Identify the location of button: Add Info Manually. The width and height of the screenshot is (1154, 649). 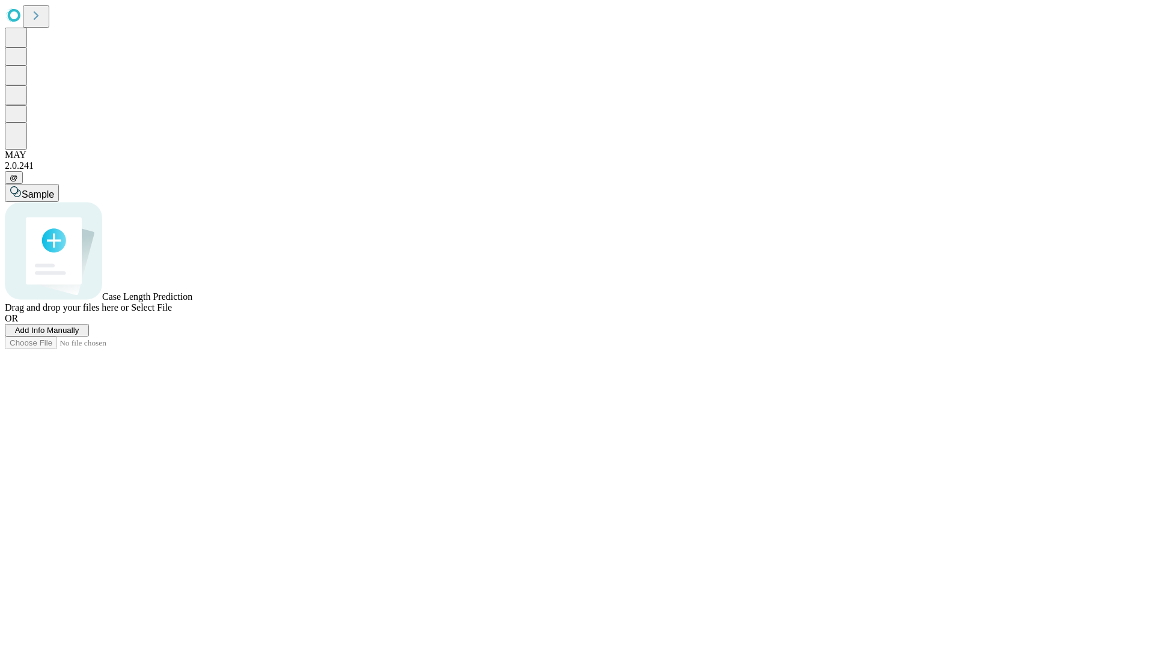
(47, 330).